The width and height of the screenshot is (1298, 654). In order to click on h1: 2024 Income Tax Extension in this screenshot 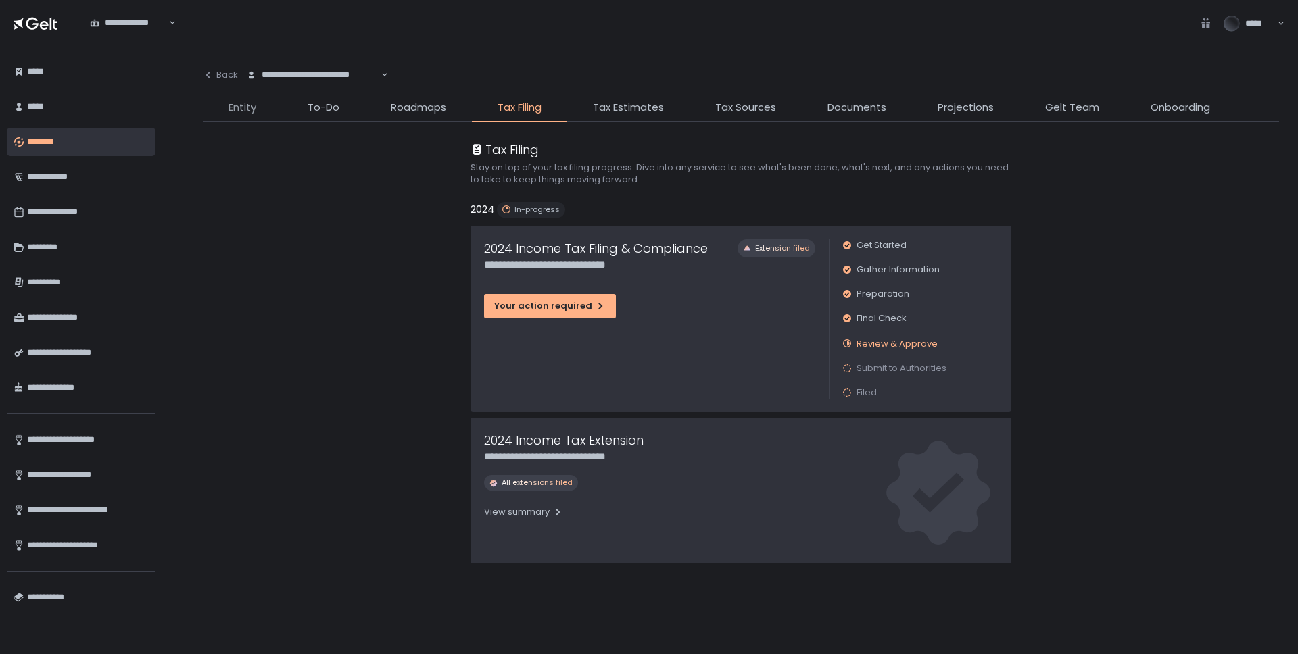, I will do `click(564, 440)`.